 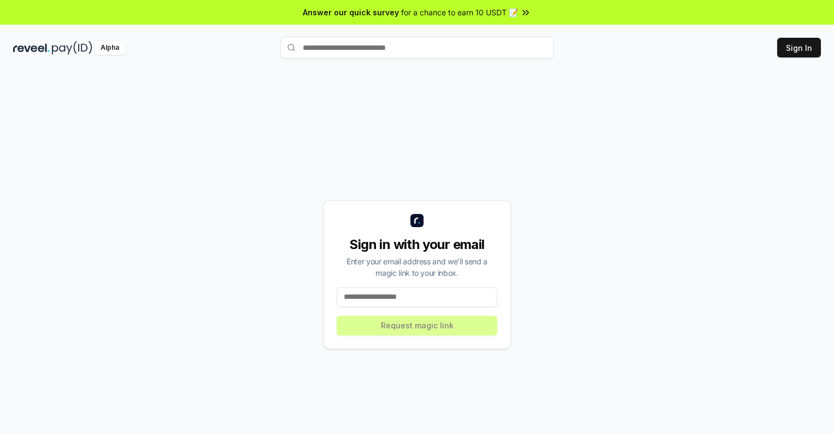 What do you see at coordinates (799, 48) in the screenshot?
I see `button: Sign In` at bounding box center [799, 48].